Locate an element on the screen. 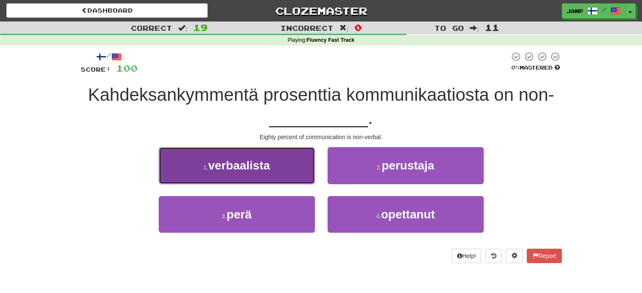 The height and width of the screenshot is (293, 642). span: JanP is located at coordinates (575, 11).